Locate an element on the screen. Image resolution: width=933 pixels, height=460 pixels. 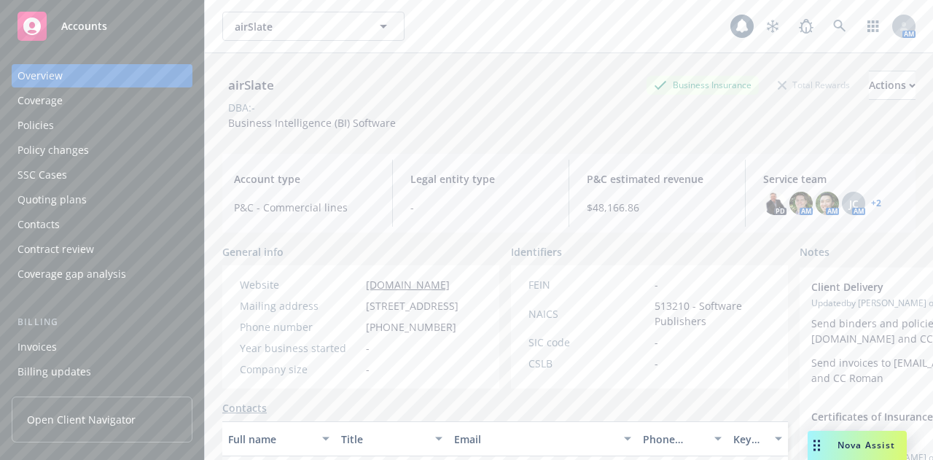
span: Identifiers is located at coordinates (536, 251).